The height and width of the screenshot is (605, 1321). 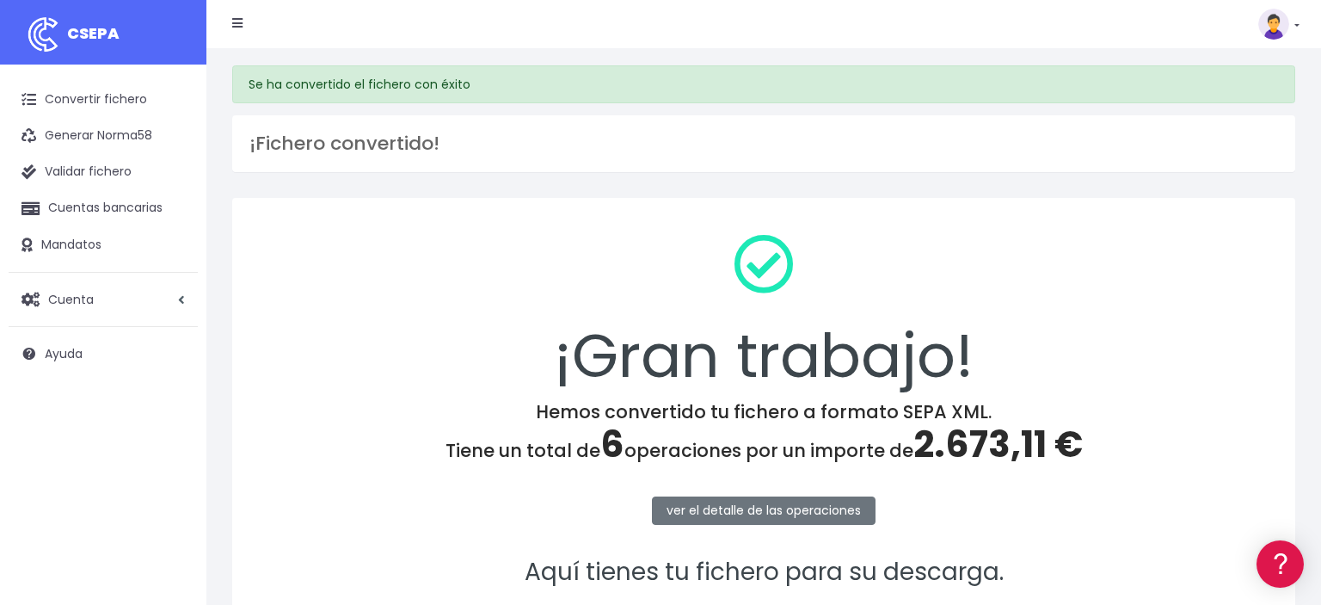 I want to click on img: profile, so click(x=1274, y=24).